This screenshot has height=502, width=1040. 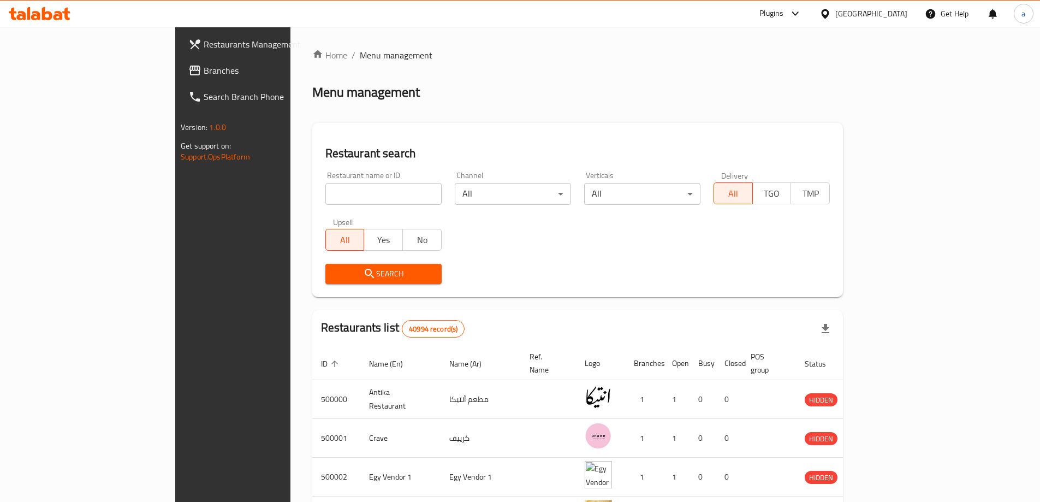 I want to click on button: TGO, so click(x=772, y=193).